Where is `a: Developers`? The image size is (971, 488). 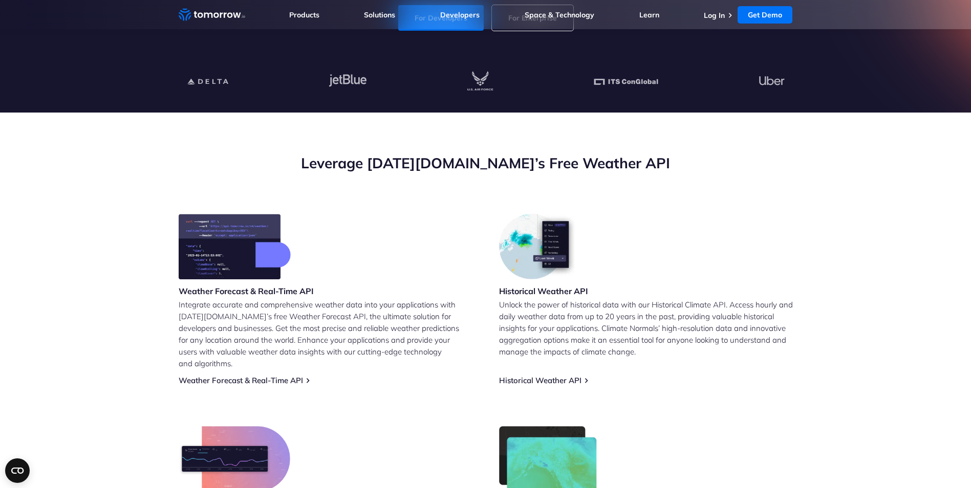
a: Developers is located at coordinates (460, 15).